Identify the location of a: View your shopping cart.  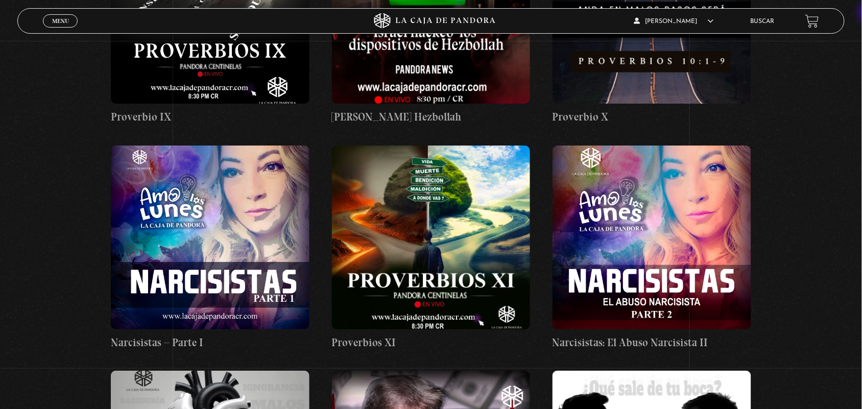
(812, 21).